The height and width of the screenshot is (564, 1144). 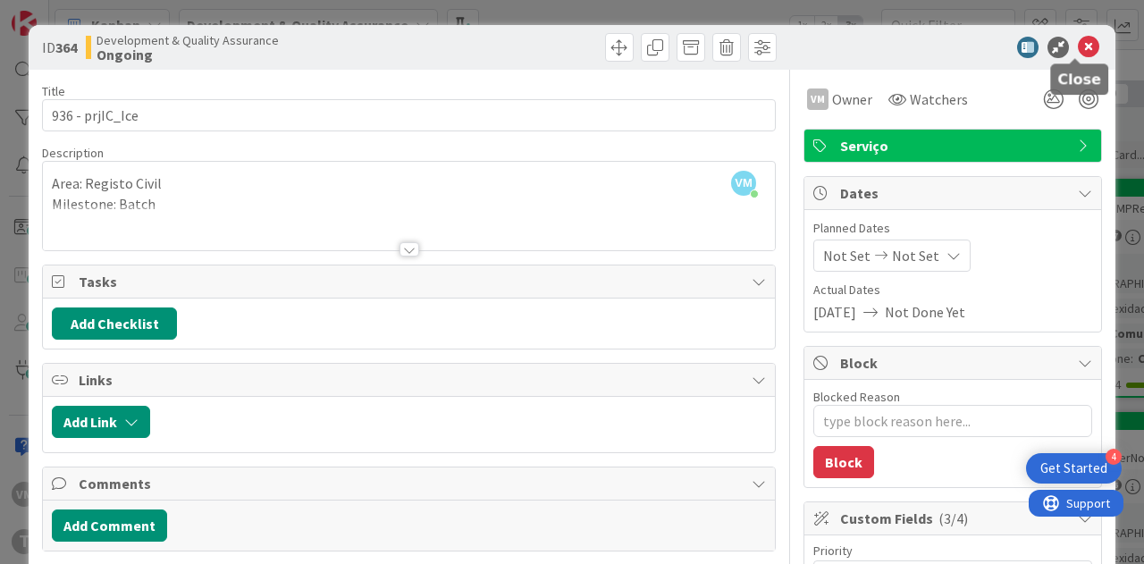 What do you see at coordinates (408, 183) in the screenshot?
I see `p: Area: Registo Civil` at bounding box center [408, 183].